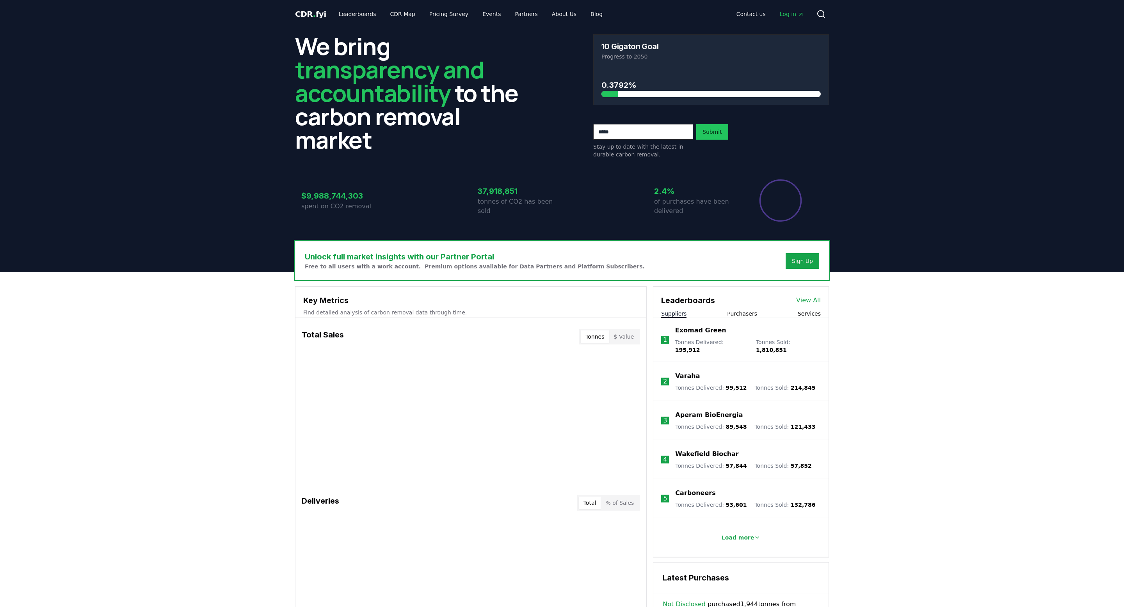 The image size is (1124, 607). Describe the element at coordinates (620, 503) in the screenshot. I see `button: % of Sales` at that location.